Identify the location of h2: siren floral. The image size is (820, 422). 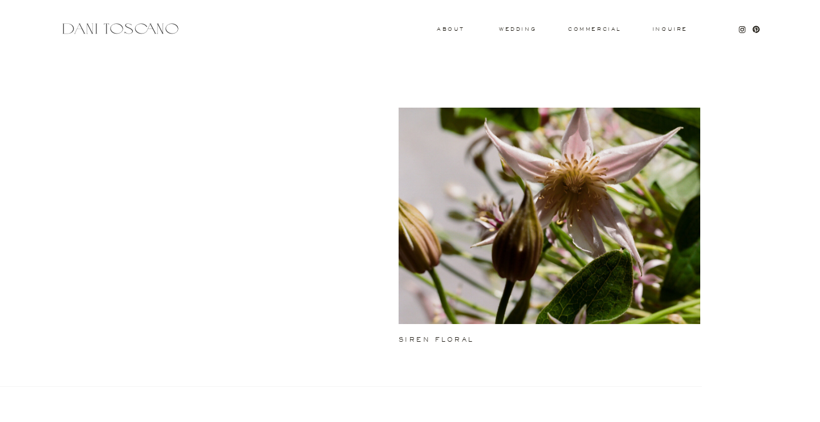
(462, 341).